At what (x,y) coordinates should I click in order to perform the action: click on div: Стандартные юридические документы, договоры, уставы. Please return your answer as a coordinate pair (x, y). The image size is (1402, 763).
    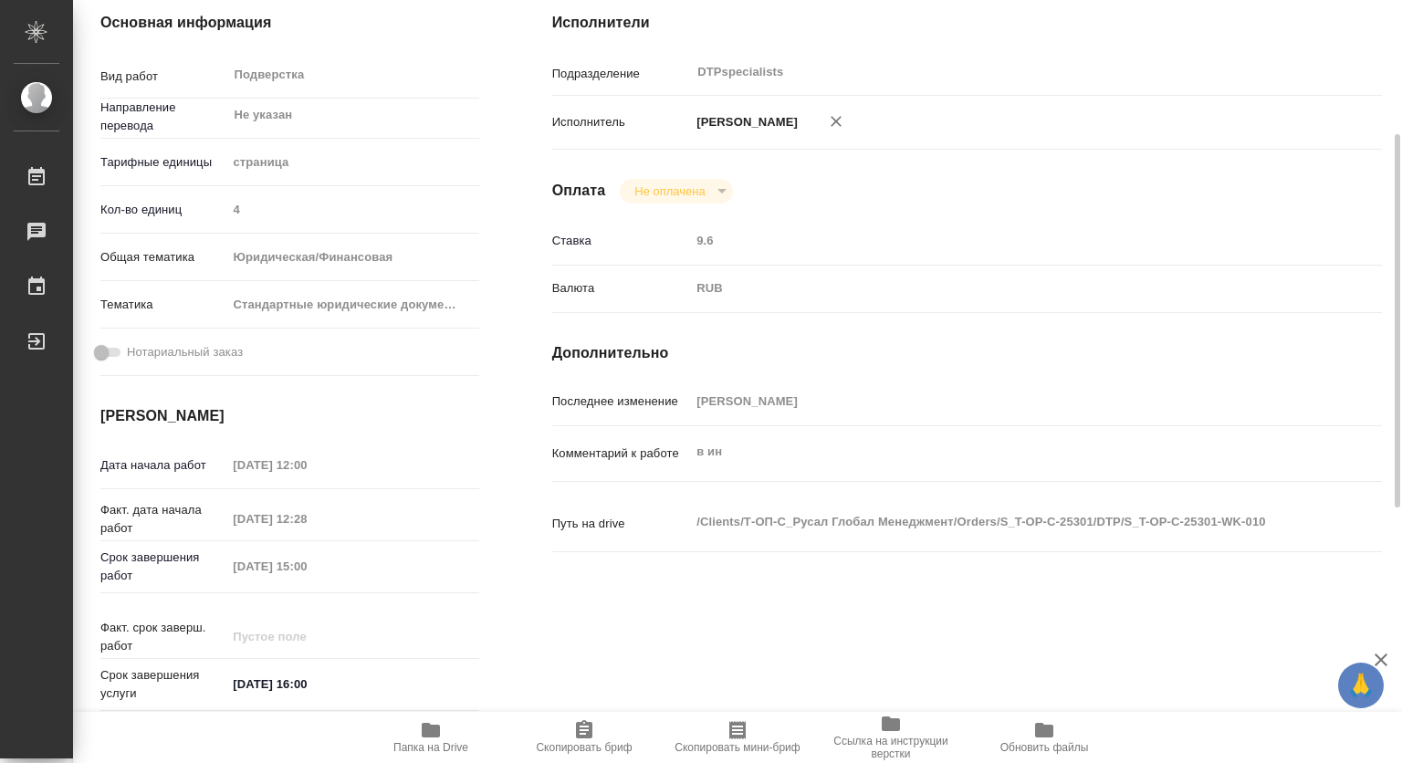
    Looking at the image, I should click on (352, 305).